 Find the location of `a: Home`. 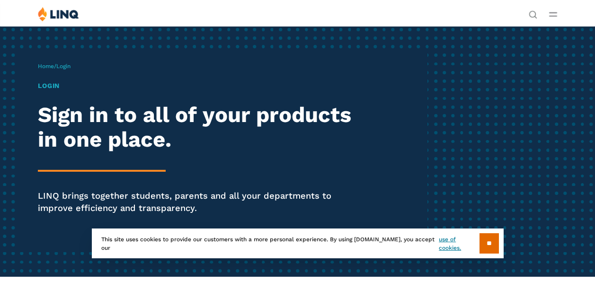

a: Home is located at coordinates (46, 66).